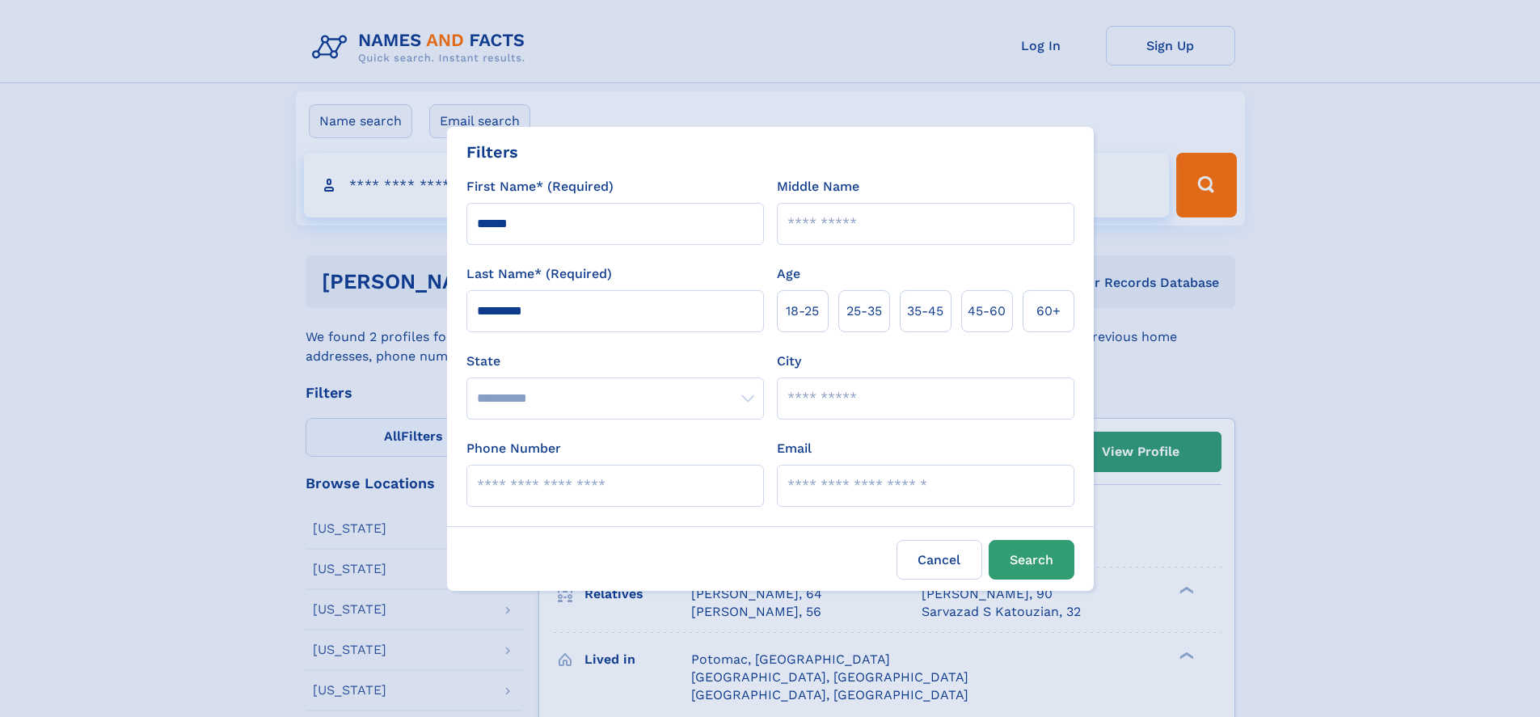 This screenshot has width=1540, height=717. Describe the element at coordinates (1032, 559) in the screenshot. I see `button: Search` at that location.